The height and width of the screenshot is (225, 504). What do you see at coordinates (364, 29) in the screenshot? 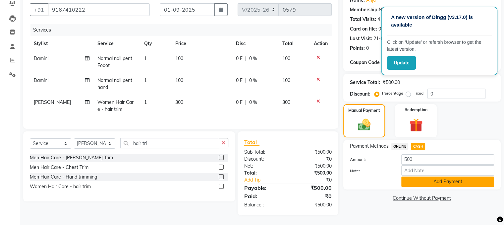
I see `div: Card on file:` at bounding box center [364, 29].